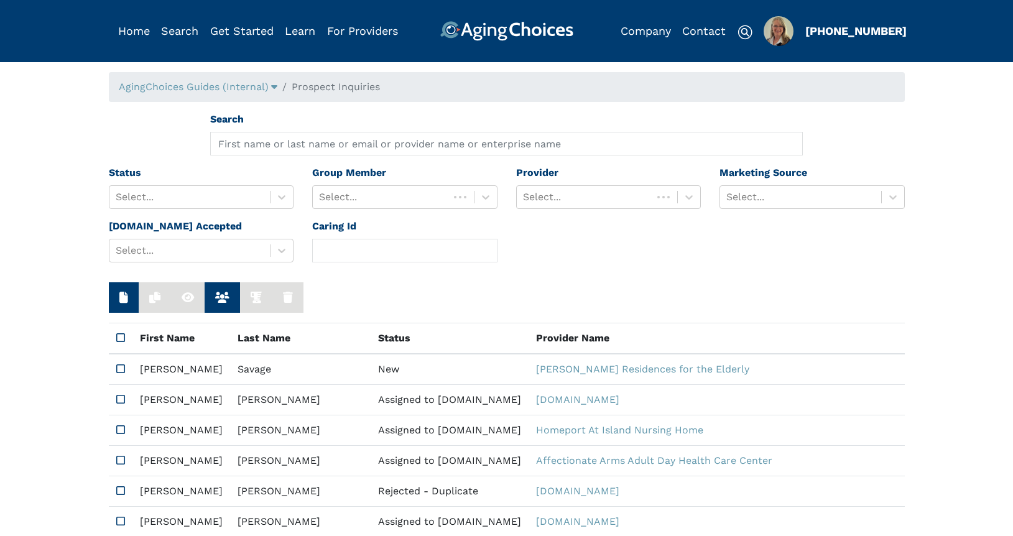 The image size is (1013, 536). I want to click on button: Duplicate, so click(155, 297).